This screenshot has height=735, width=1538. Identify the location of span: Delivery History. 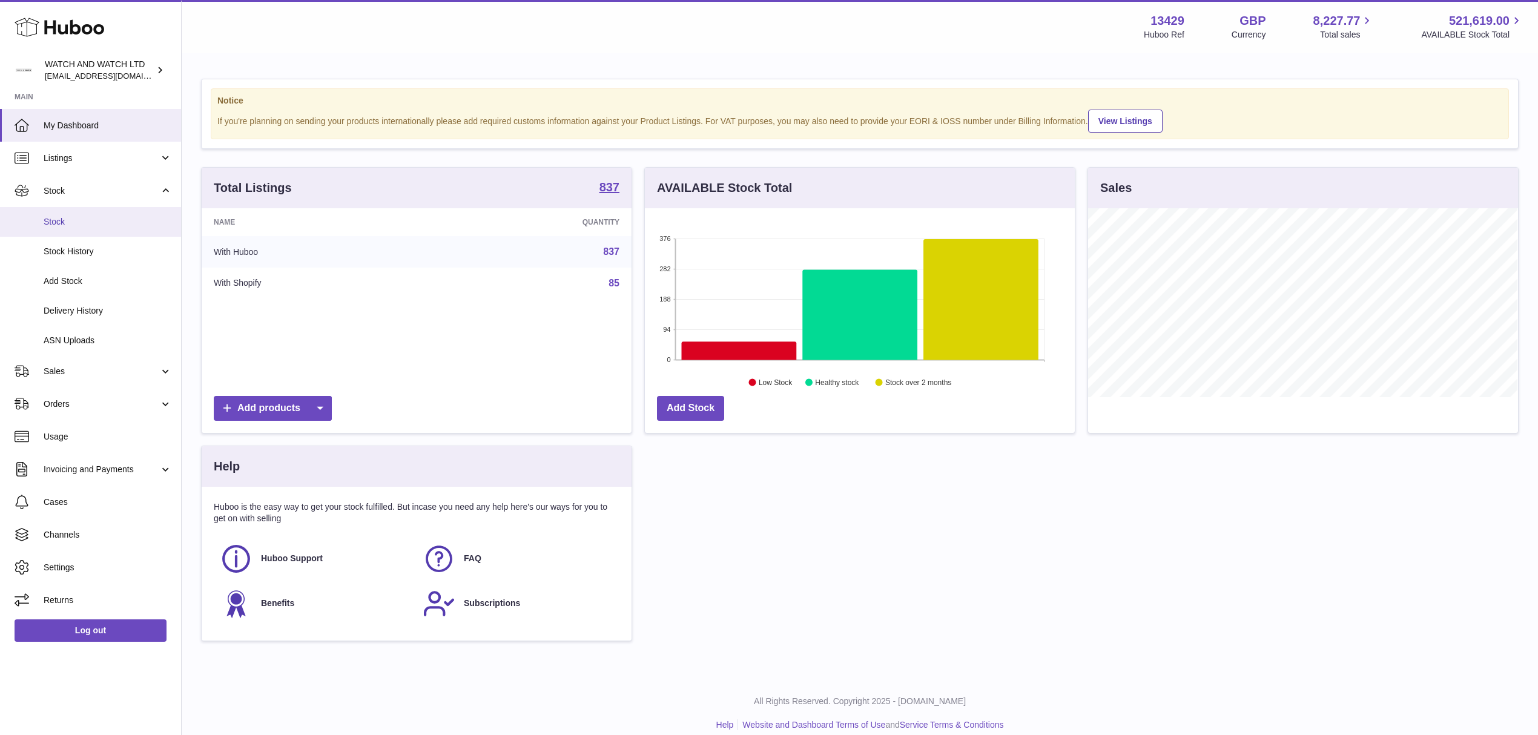
(108, 311).